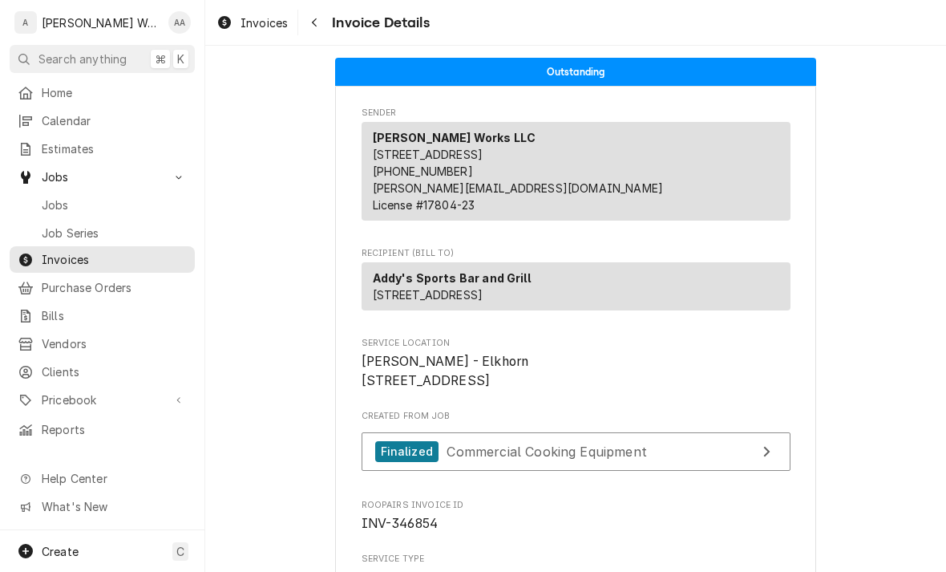  Describe the element at coordinates (451, 277) in the screenshot. I see `strong: Addy's Sports Bar and Grill` at that location.